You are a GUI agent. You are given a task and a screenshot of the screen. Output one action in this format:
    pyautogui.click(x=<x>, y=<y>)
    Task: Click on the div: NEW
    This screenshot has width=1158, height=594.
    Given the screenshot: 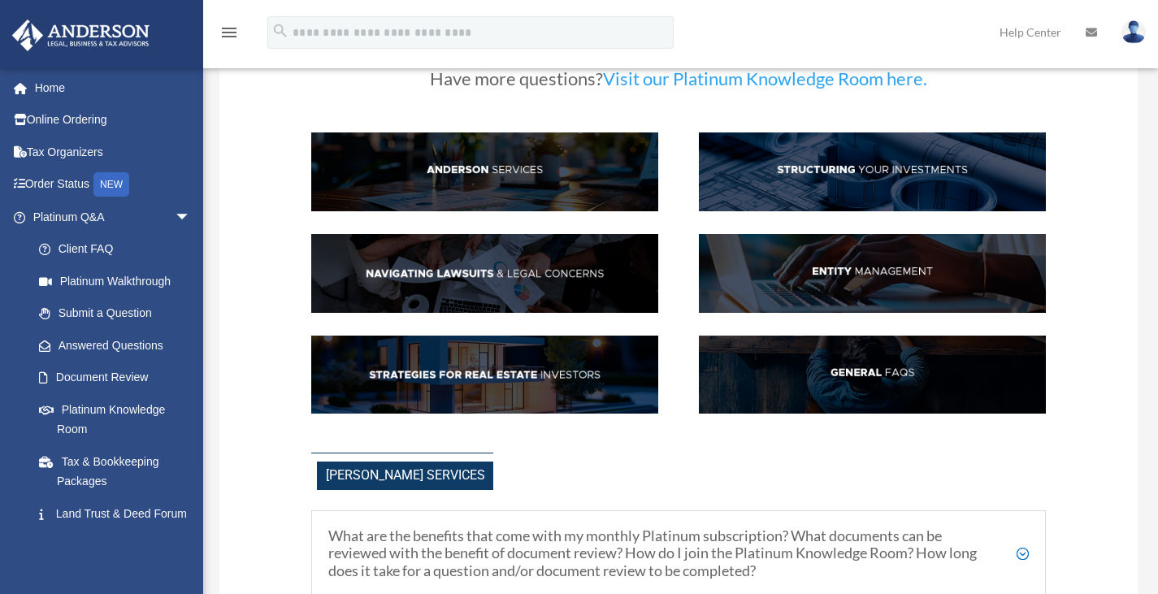 What is the action you would take?
    pyautogui.click(x=111, y=184)
    